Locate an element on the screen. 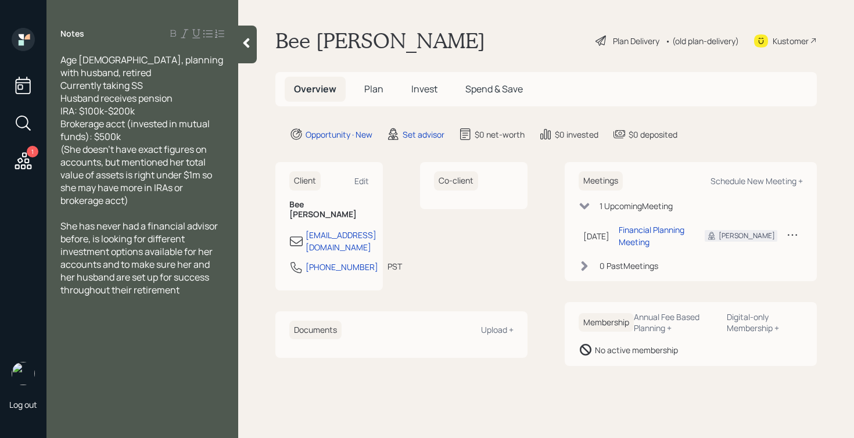  div: $0 invested is located at coordinates (576, 134).